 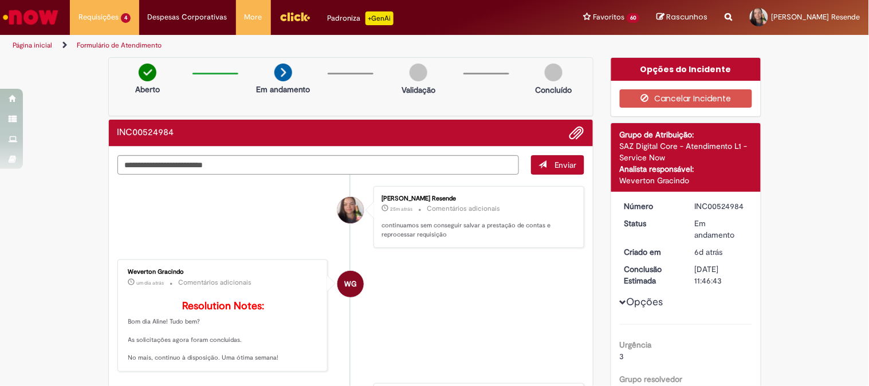 What do you see at coordinates (151, 283) in the screenshot?
I see `span: um dia atrás` at bounding box center [151, 283].